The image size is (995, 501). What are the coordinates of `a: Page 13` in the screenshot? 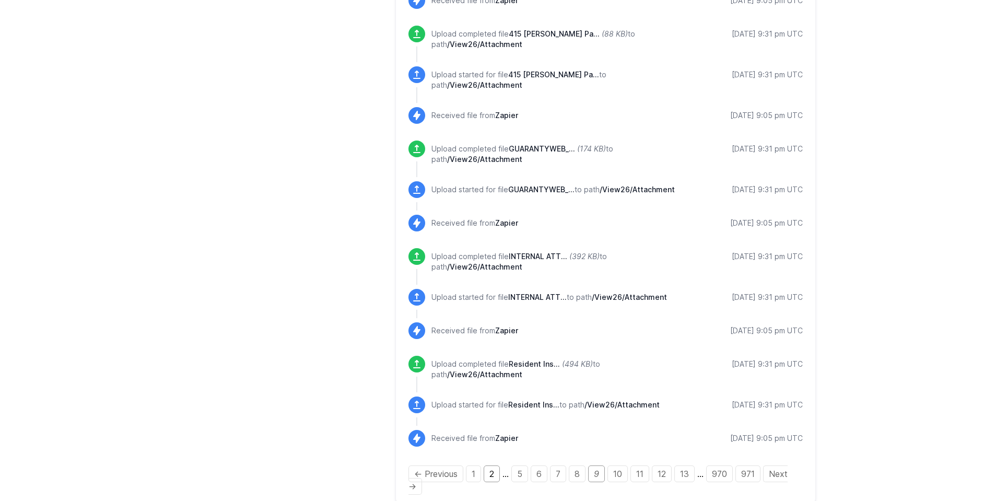 It's located at (685, 474).